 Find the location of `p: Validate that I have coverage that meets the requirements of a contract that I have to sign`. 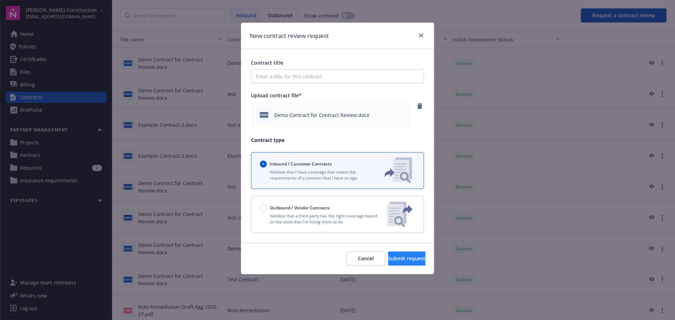

p: Validate that I have coverage that meets the requirements of a contract that I have to sign is located at coordinates (316, 175).